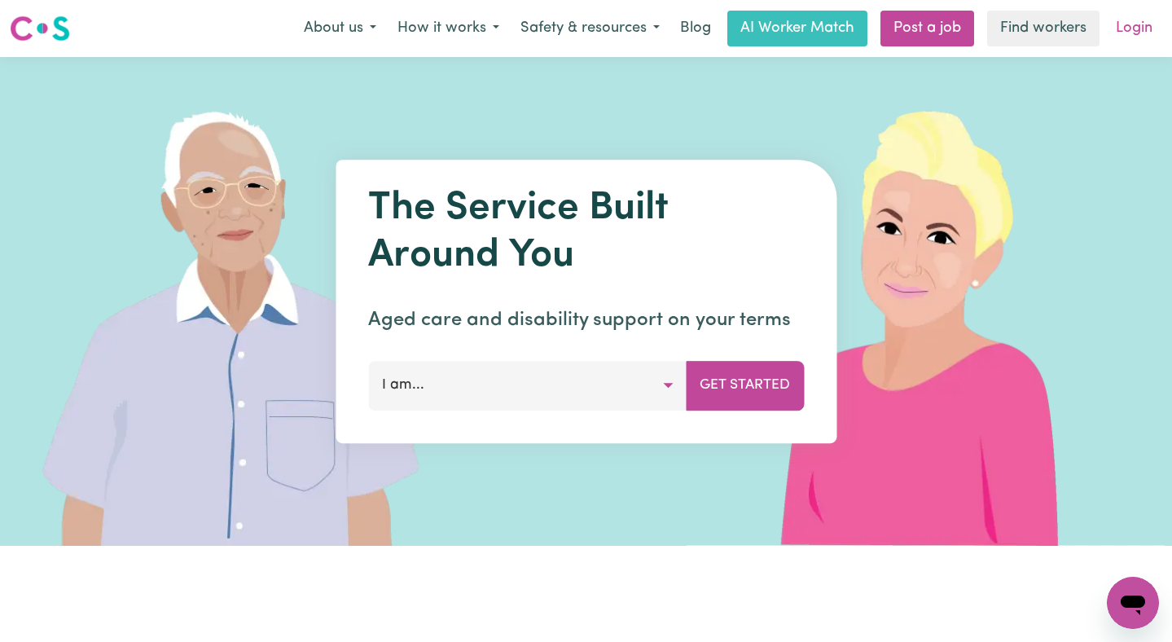 Image resolution: width=1172 pixels, height=642 pixels. What do you see at coordinates (1043, 29) in the screenshot?
I see `a: Find workers` at bounding box center [1043, 29].